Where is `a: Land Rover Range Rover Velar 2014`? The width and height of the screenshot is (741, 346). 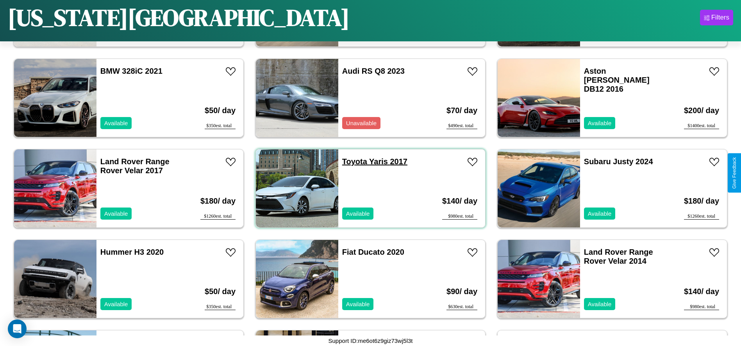 a: Land Rover Range Rover Velar 2014 is located at coordinates (618, 257).